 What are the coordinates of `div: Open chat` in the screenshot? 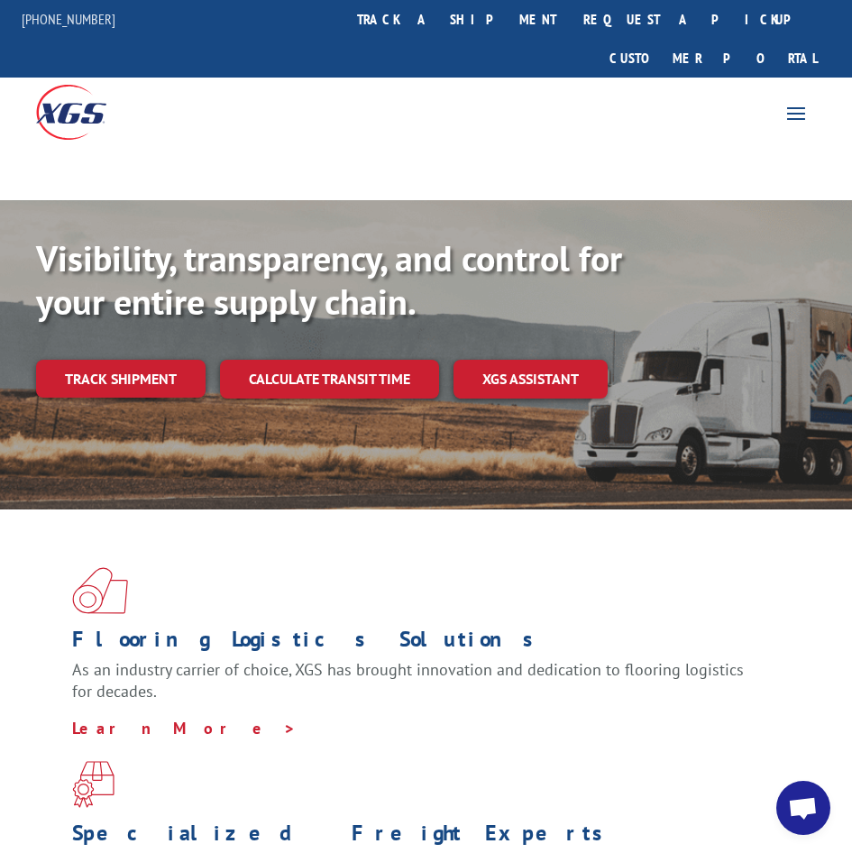 It's located at (804, 808).